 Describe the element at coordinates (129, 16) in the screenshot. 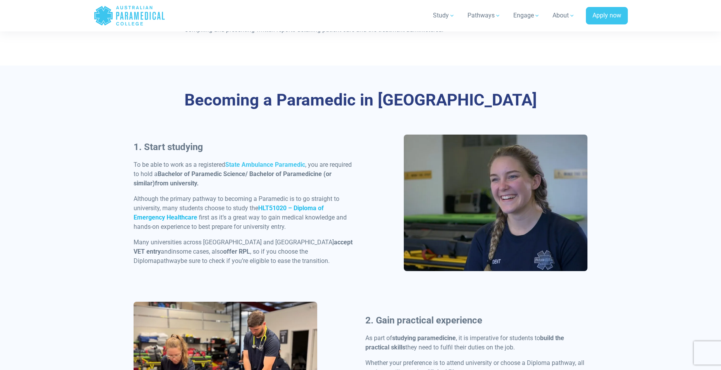

I see `a: Australian Paramedical College` at that location.